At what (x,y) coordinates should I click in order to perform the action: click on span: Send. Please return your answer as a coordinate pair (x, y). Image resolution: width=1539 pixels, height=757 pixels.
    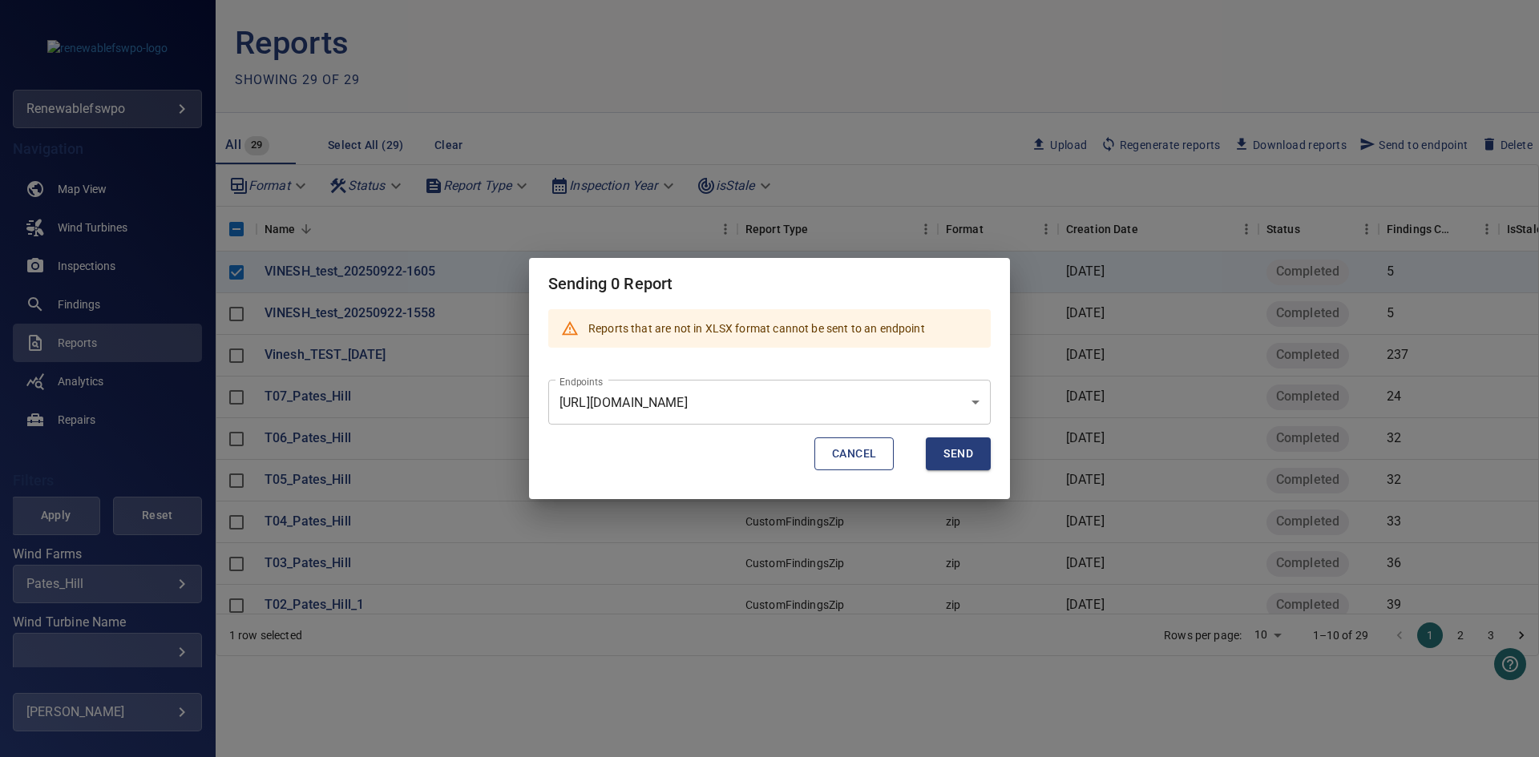
    Looking at the image, I should click on (958, 454).